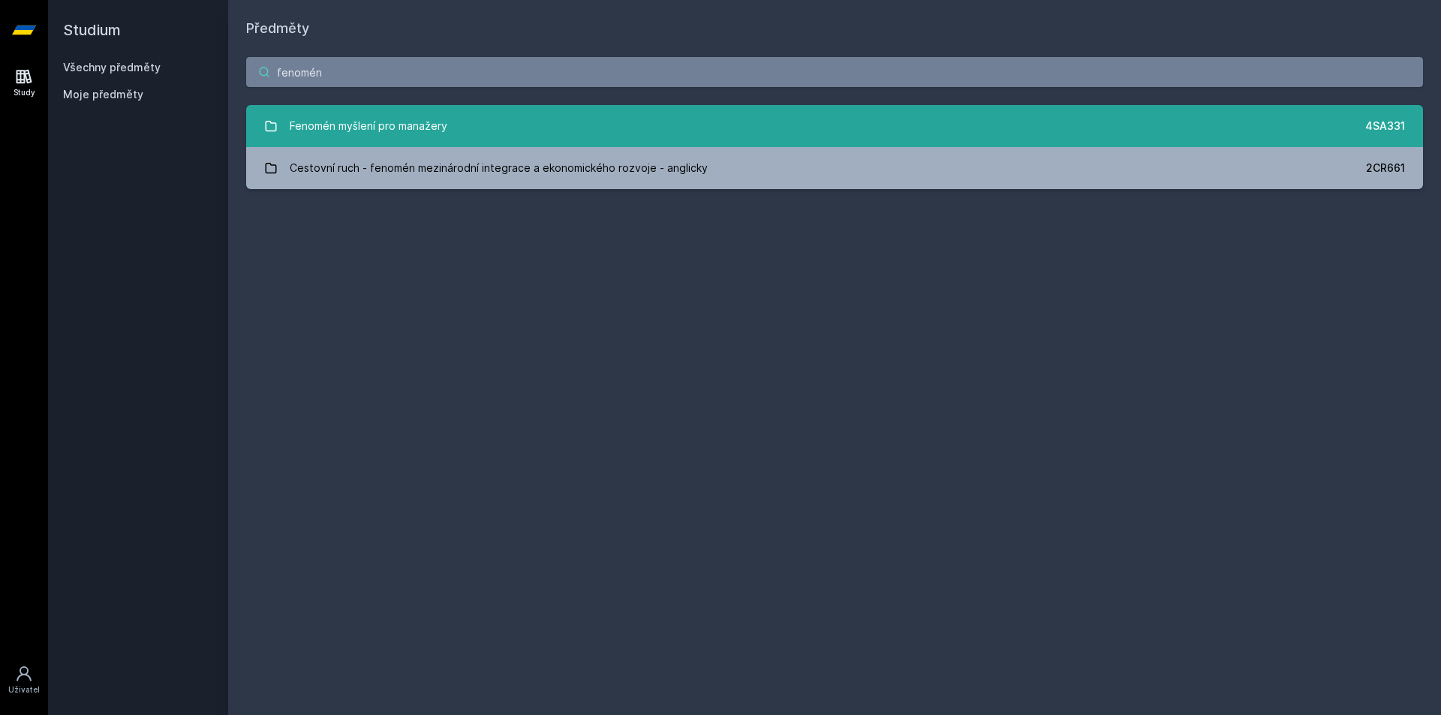 This screenshot has height=715, width=1441. Describe the element at coordinates (834, 72) in the screenshot. I see `input: Název nebo ident předmětu…` at that location.